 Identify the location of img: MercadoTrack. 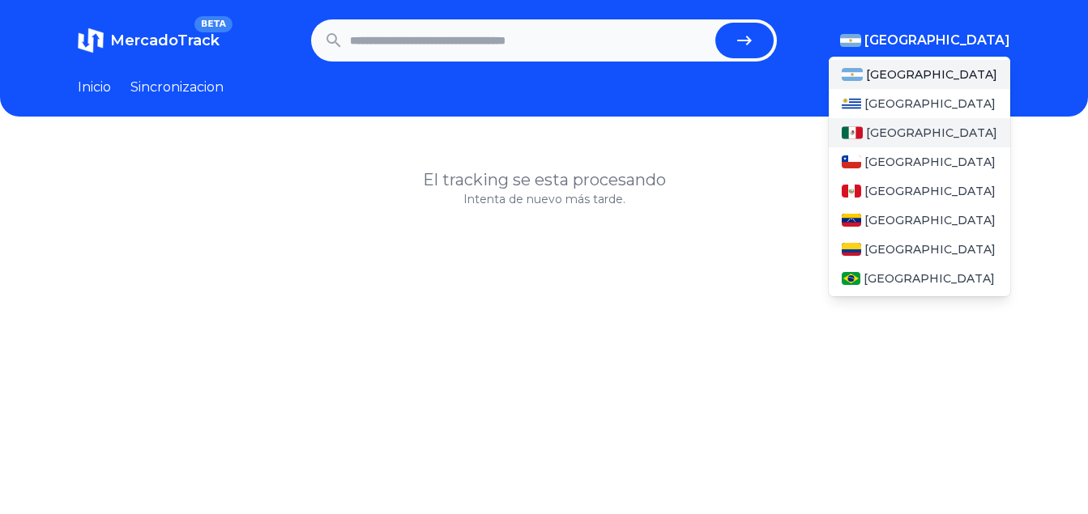
(91, 40).